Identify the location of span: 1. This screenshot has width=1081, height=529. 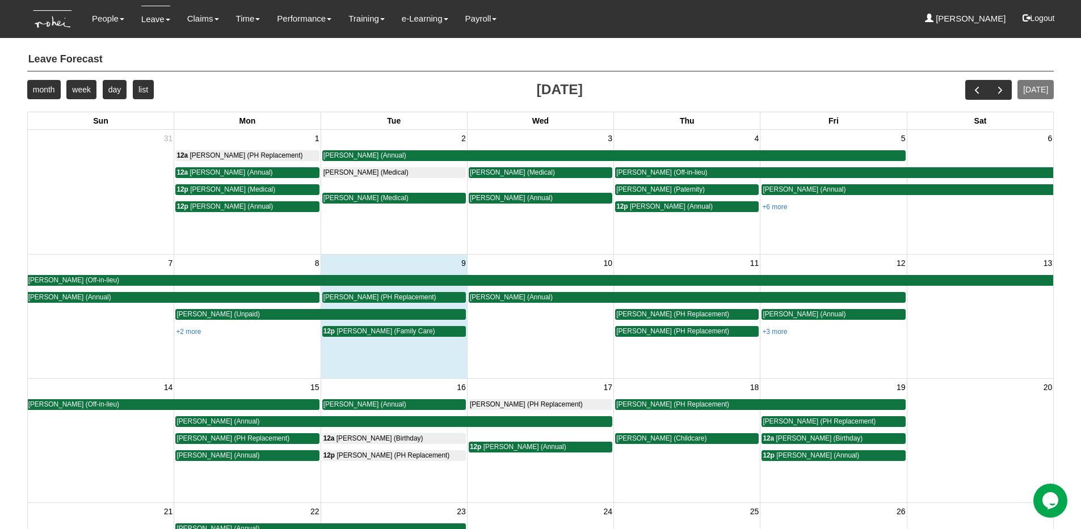
(317, 138).